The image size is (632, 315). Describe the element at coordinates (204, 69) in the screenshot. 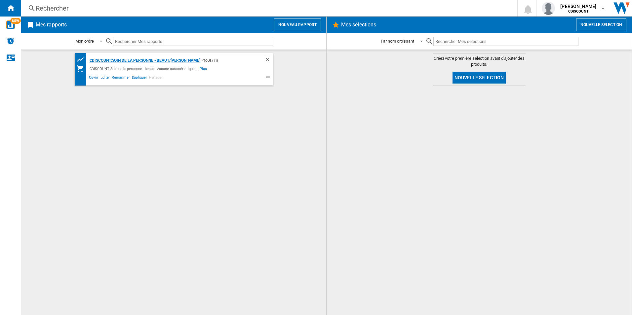

I see `span: Plus` at that location.